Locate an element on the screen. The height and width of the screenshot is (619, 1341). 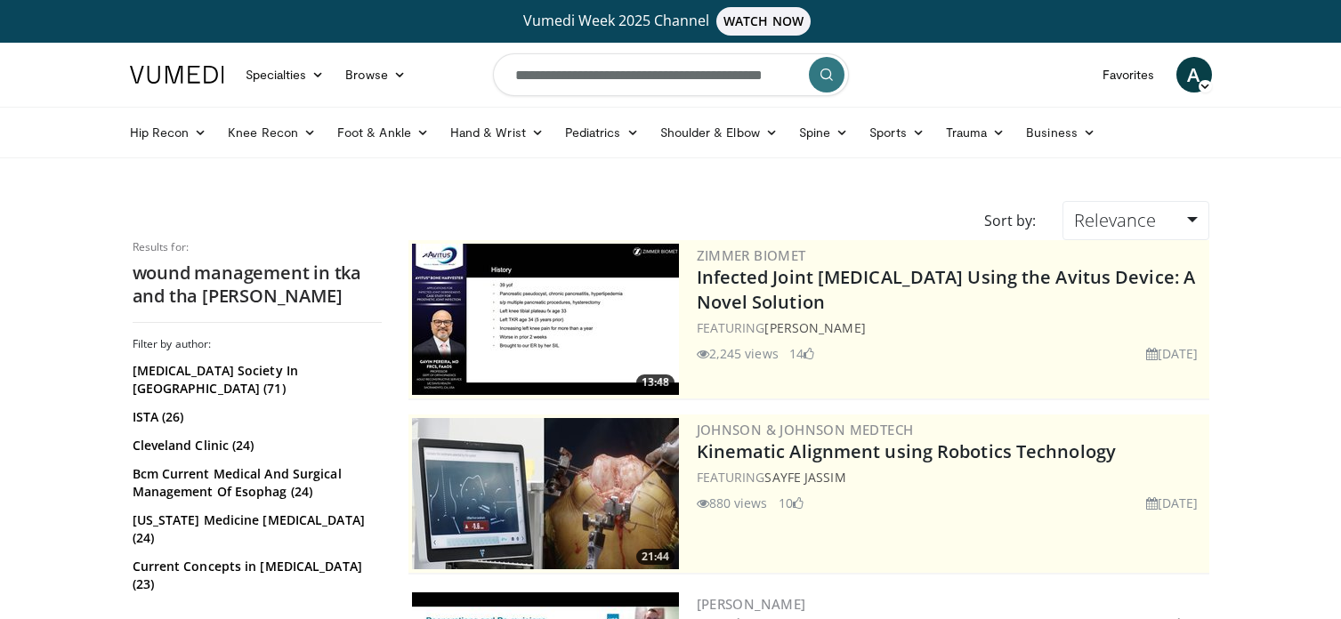
a: Browse is located at coordinates (375, 75).